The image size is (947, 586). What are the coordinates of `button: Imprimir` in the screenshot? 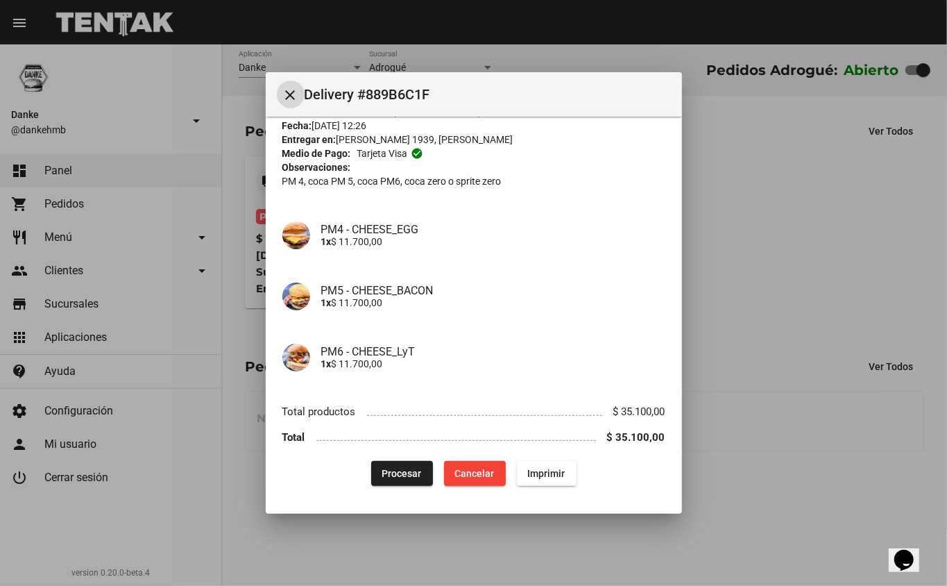 It's located at (547, 473).